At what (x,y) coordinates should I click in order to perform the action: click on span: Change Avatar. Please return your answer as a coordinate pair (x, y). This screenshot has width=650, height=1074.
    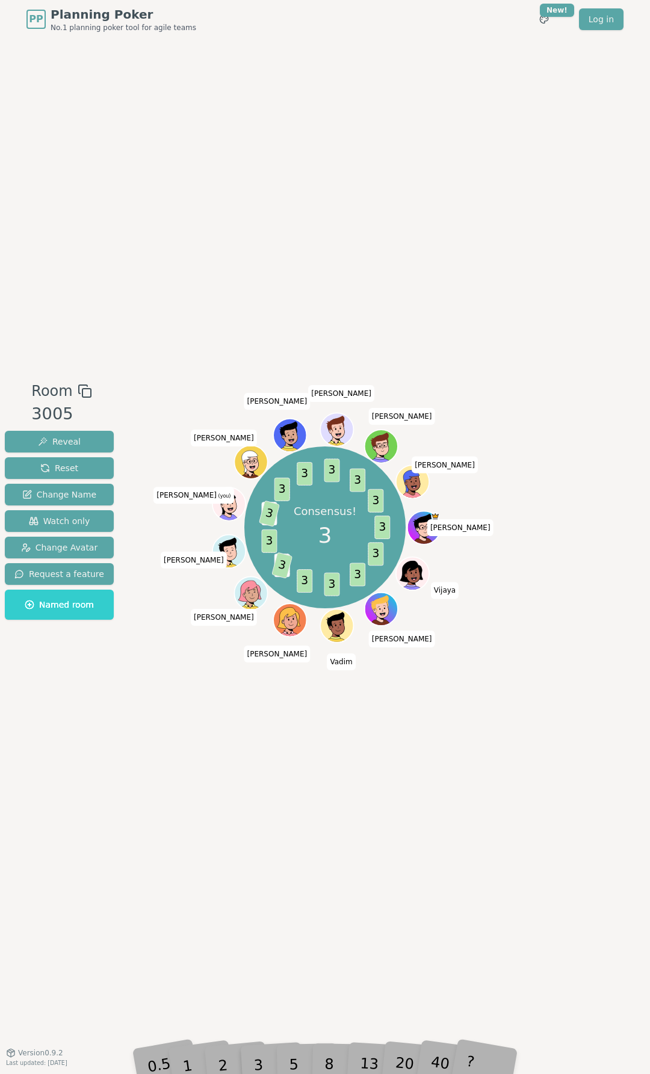
    Looking at the image, I should click on (60, 548).